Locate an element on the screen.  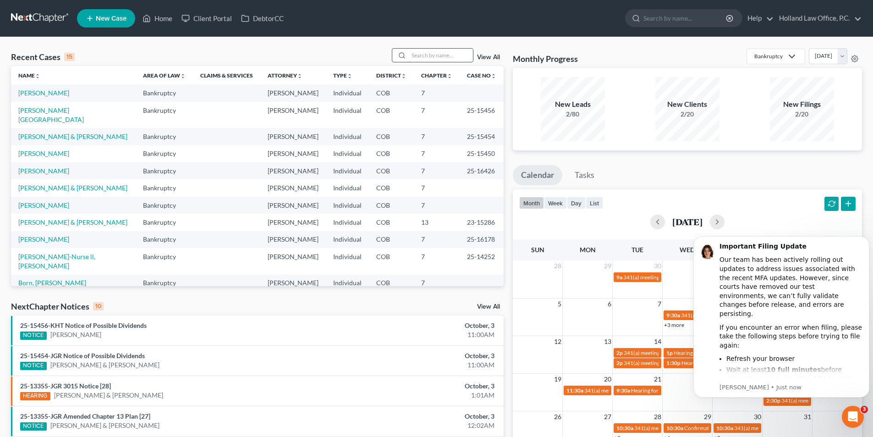
span: Mon is located at coordinates (588, 249).